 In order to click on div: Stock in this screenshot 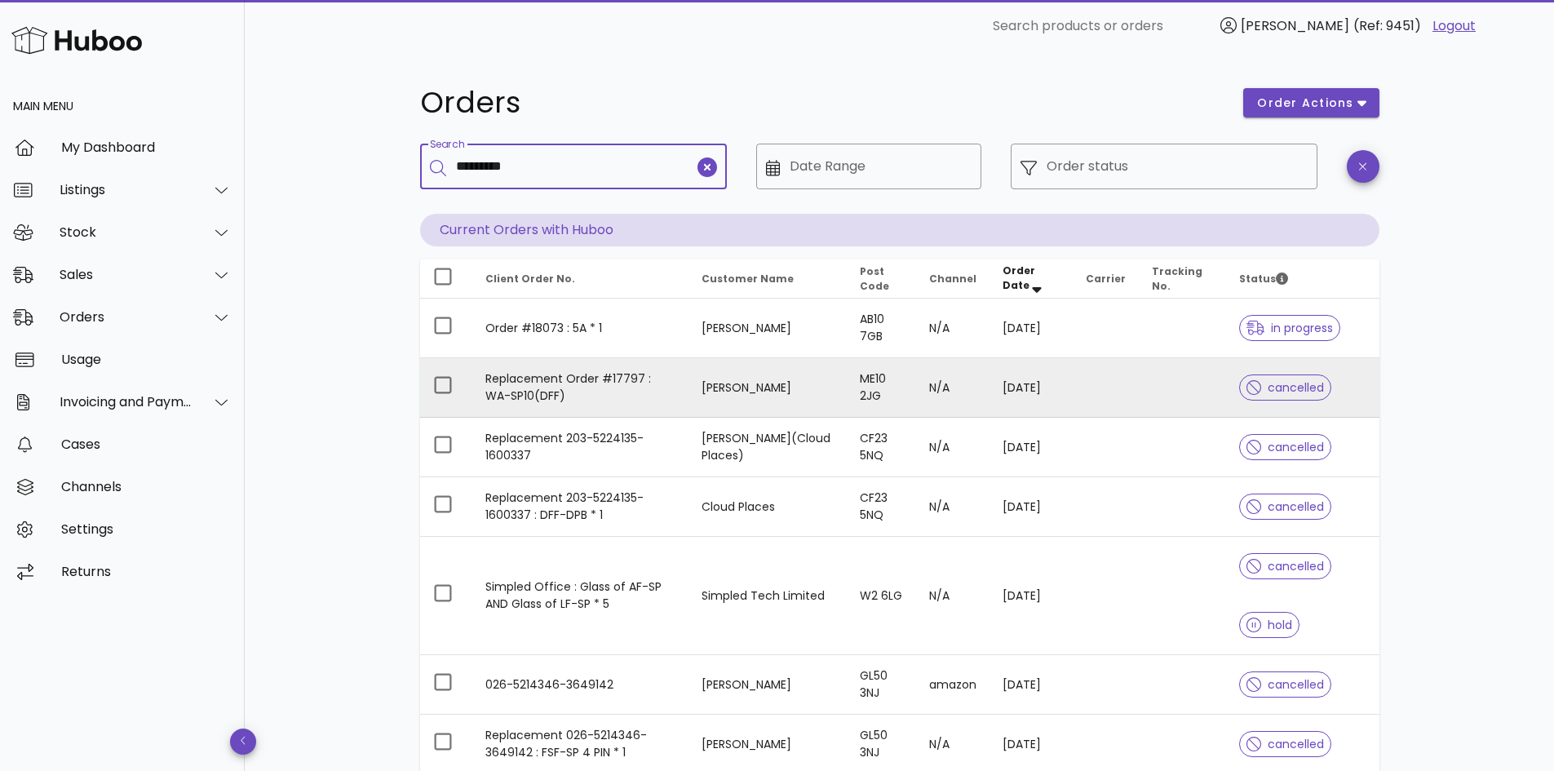, I will do `click(126, 232)`.